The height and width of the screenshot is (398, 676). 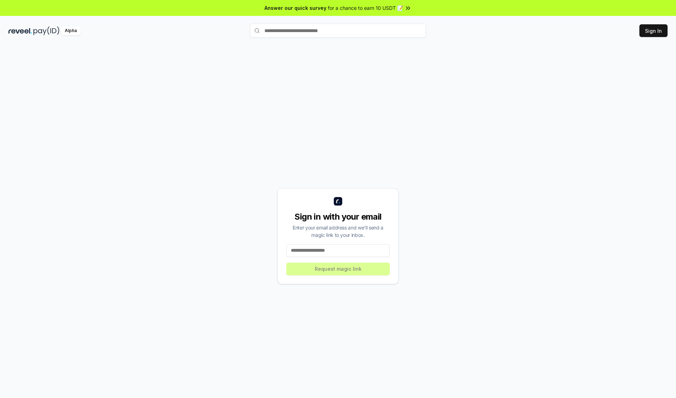 What do you see at coordinates (46, 31) in the screenshot?
I see `img: pay_id` at bounding box center [46, 31].